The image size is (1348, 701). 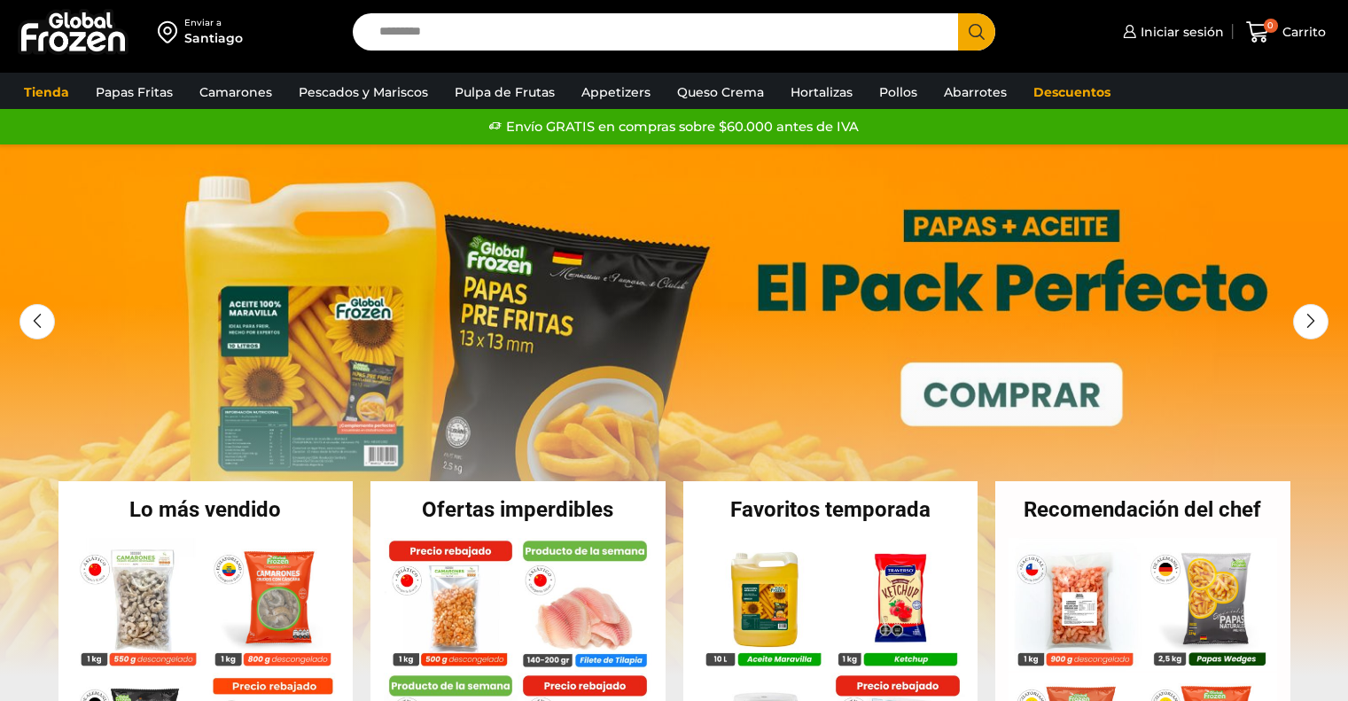 I want to click on img: address-field-icon.svg, so click(x=171, y=32).